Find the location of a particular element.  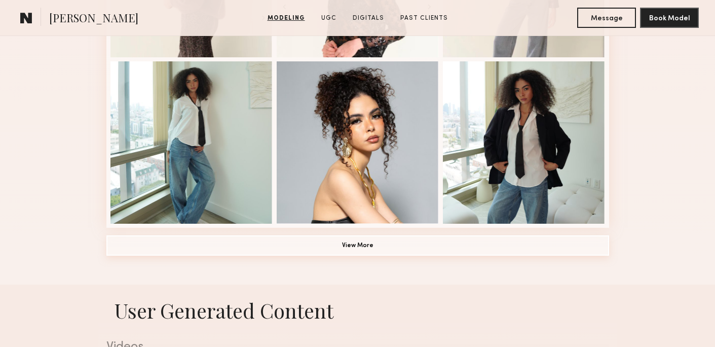

button: Book Model is located at coordinates (670, 18).